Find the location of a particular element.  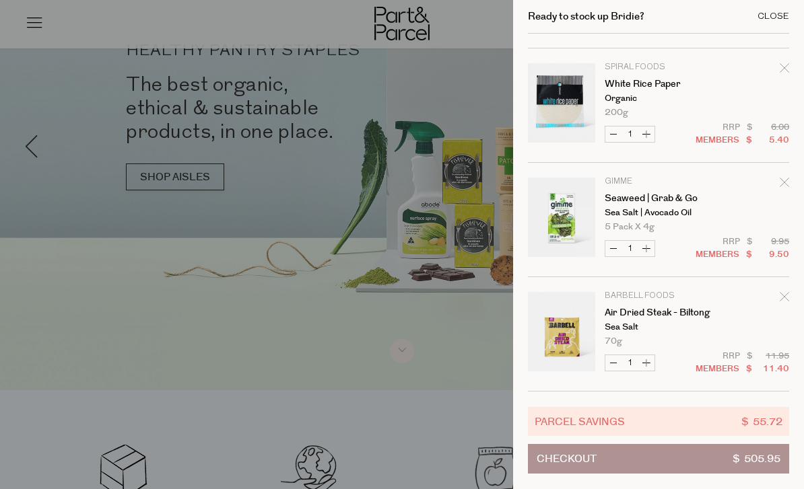

a: Seaweed | Grab & Go is located at coordinates (656, 199).